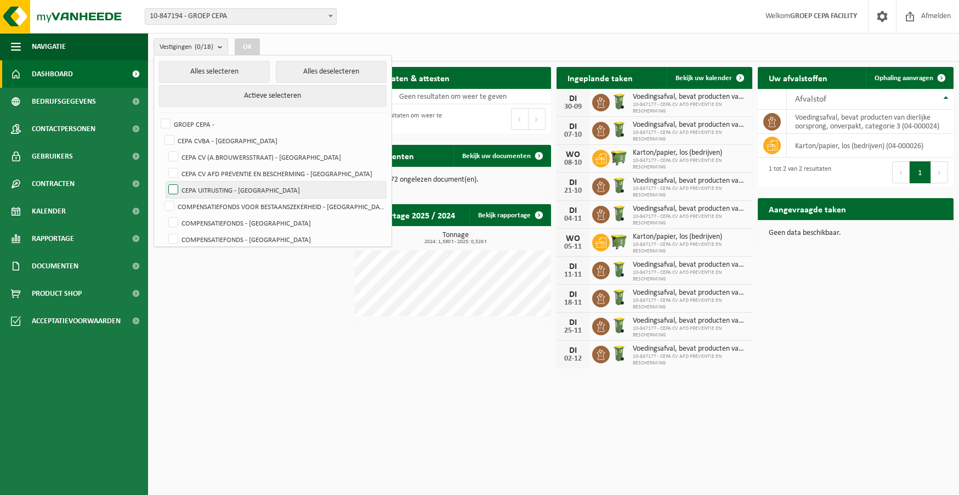 This screenshot has width=959, height=495. Describe the element at coordinates (600, 77) in the screenshot. I see `h2: Ingeplande taken` at that location.